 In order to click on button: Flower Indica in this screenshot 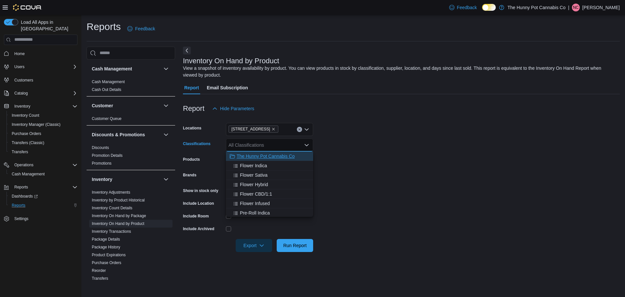, I will do `click(270, 165)`.